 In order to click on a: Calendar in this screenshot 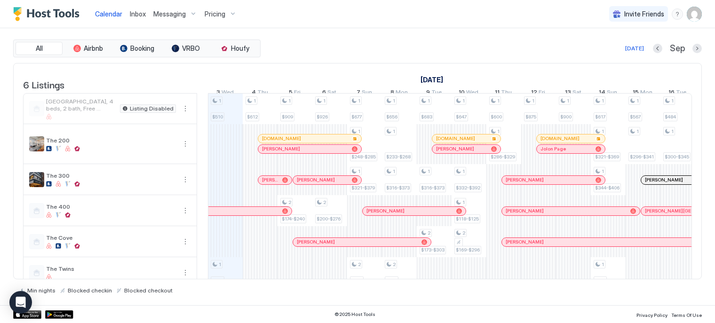, I will do `click(109, 14)`.